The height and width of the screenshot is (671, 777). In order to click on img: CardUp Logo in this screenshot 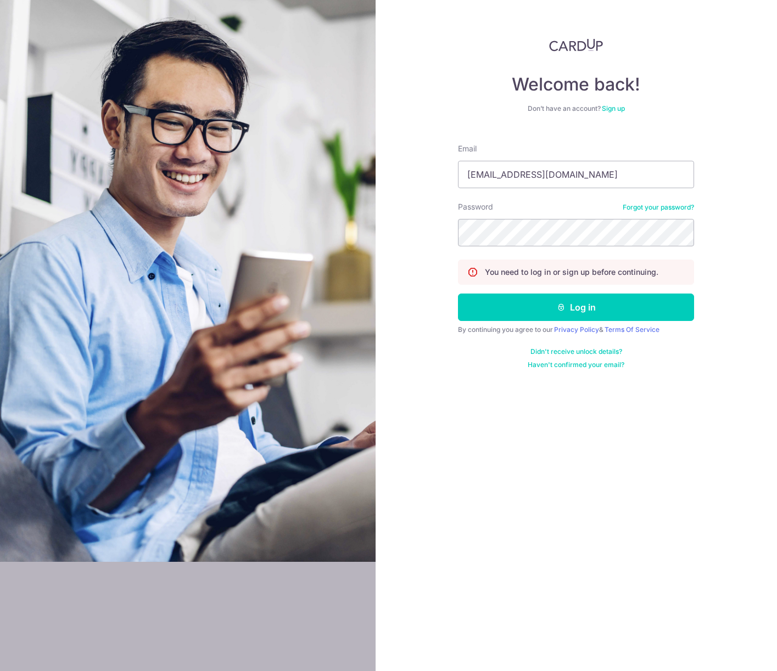, I will do `click(576, 45)`.